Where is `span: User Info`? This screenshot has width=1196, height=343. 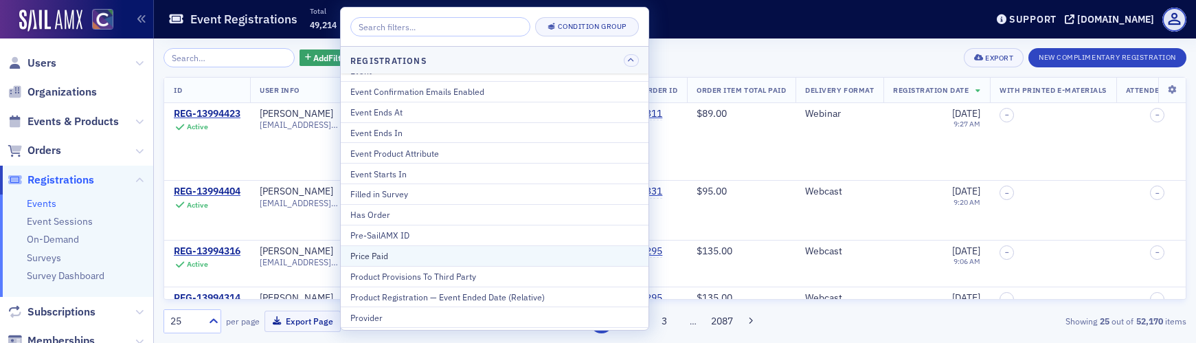 span: User Info is located at coordinates (280, 90).